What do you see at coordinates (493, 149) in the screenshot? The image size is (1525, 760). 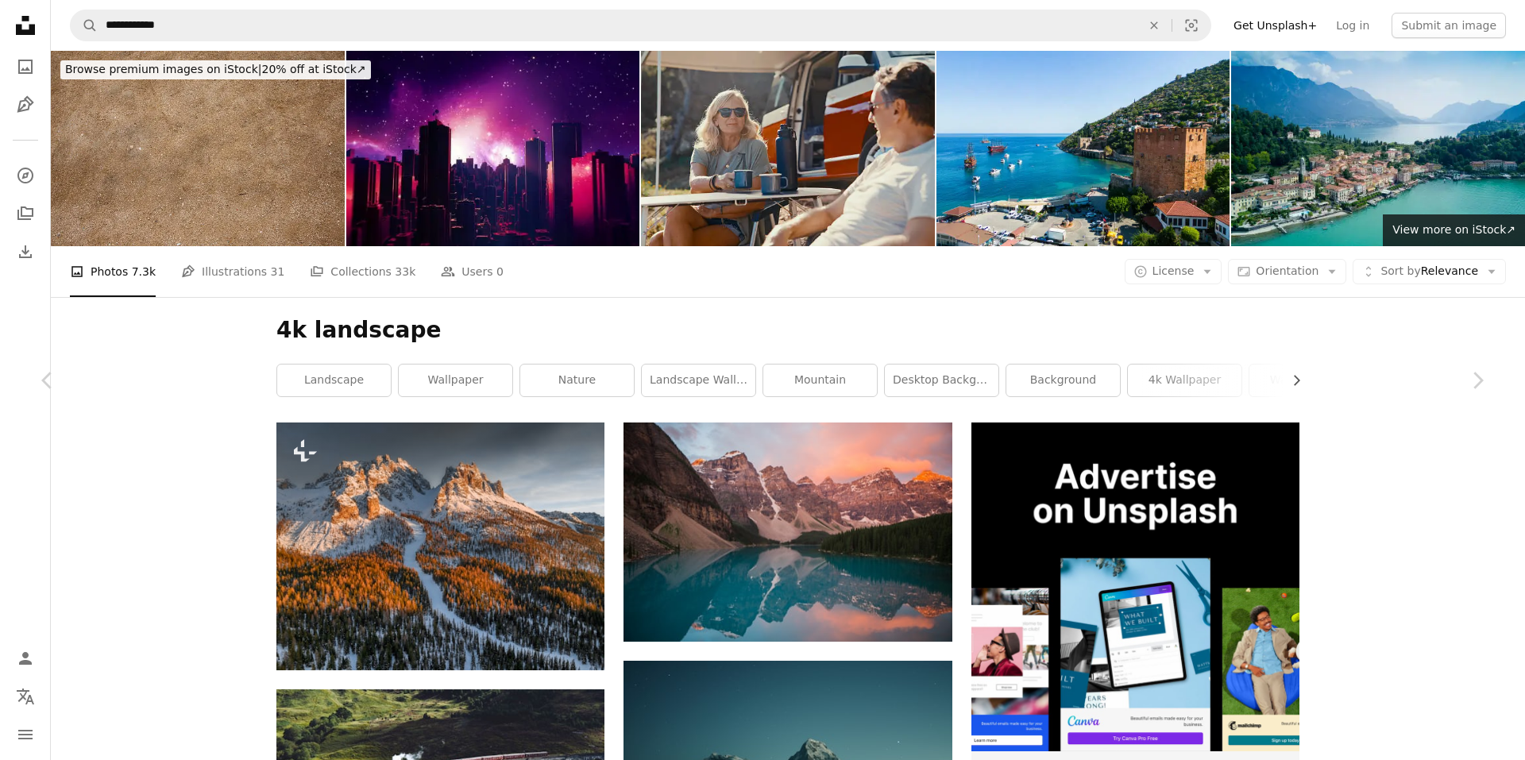 I see `img: Retro futuristic city flythrough background. 80s sci-fi landscape in space` at bounding box center [493, 149].